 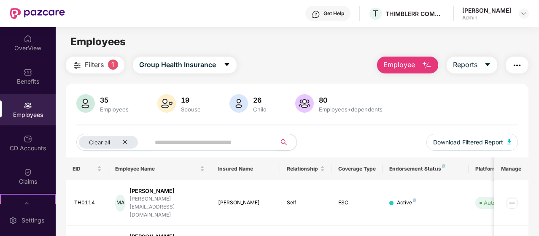 I want to click on div: MA, so click(x=120, y=203).